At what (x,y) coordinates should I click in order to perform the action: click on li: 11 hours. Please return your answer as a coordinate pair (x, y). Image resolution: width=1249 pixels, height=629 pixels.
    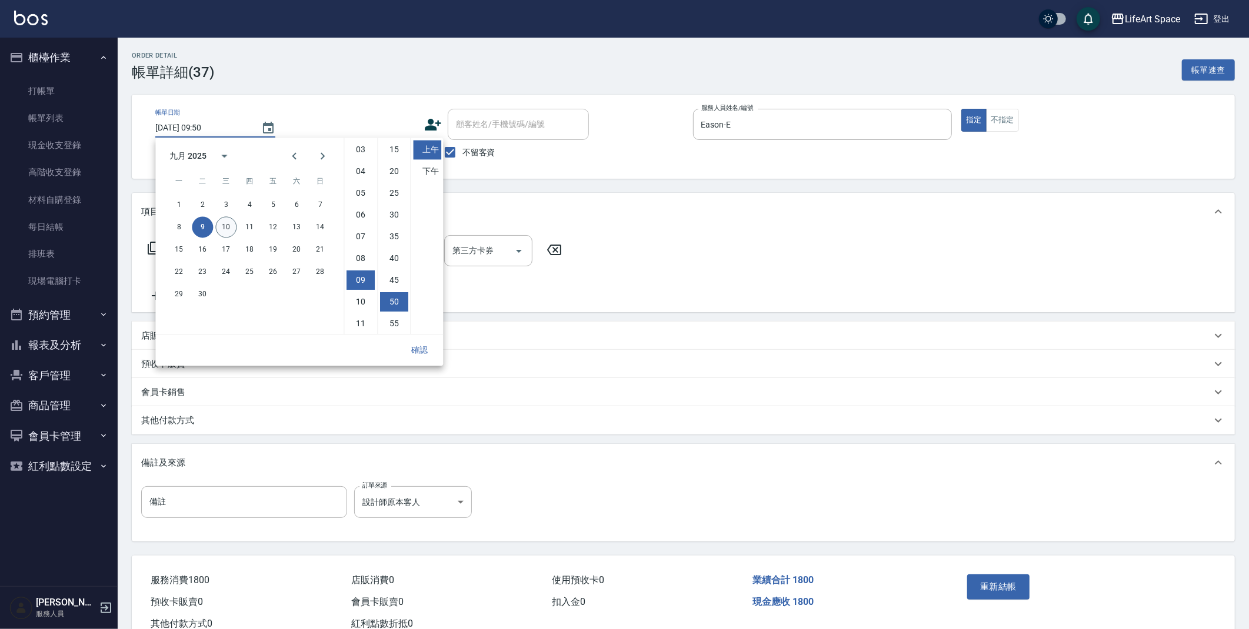
    Looking at the image, I should click on (361, 323).